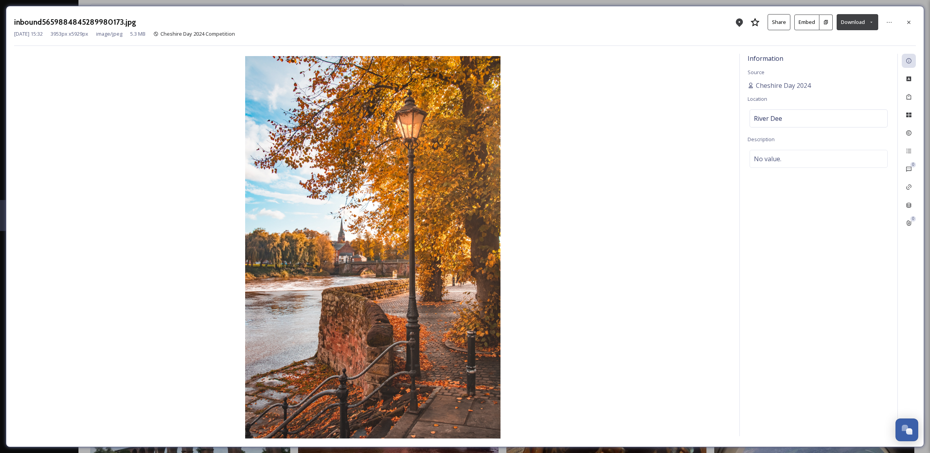 This screenshot has height=453, width=930. Describe the element at coordinates (907, 430) in the screenshot. I see `button: Open Chat` at that location.